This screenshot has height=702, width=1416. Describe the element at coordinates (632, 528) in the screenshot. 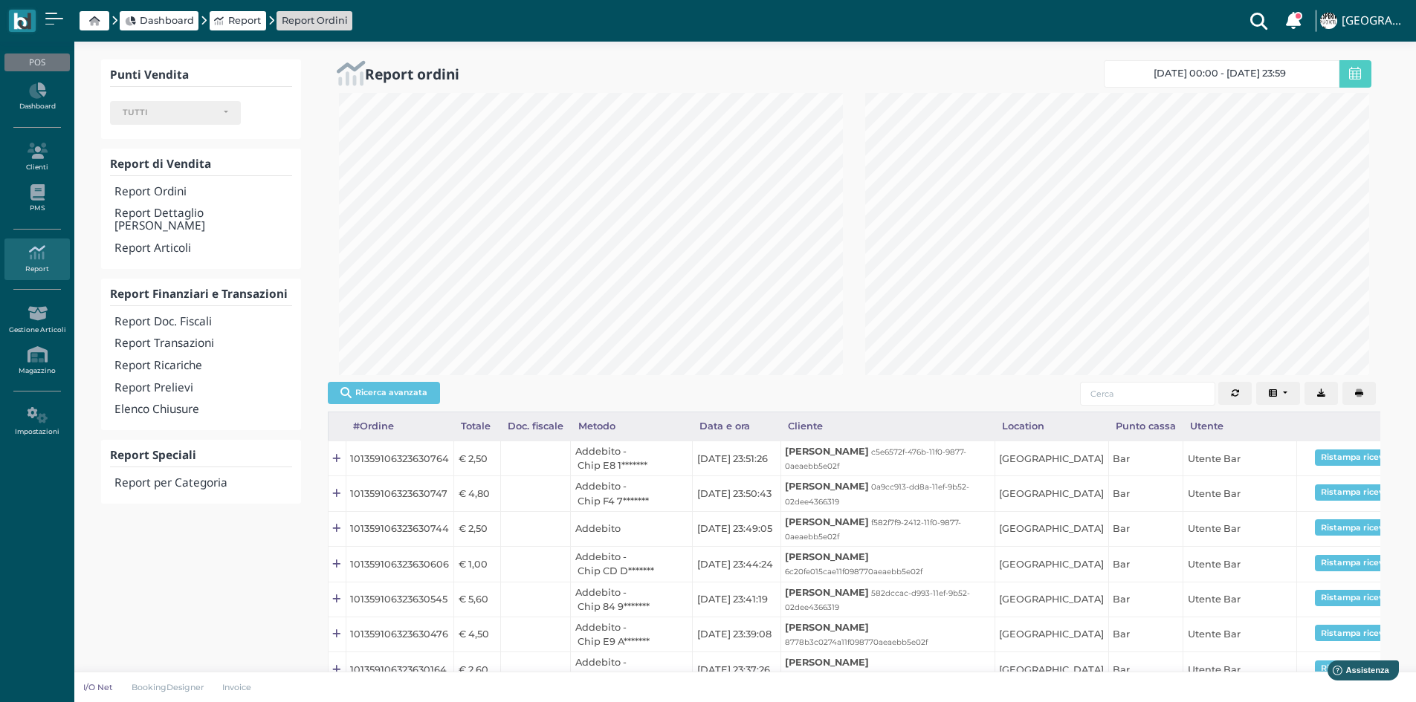

I see `td: Addebito` at that location.